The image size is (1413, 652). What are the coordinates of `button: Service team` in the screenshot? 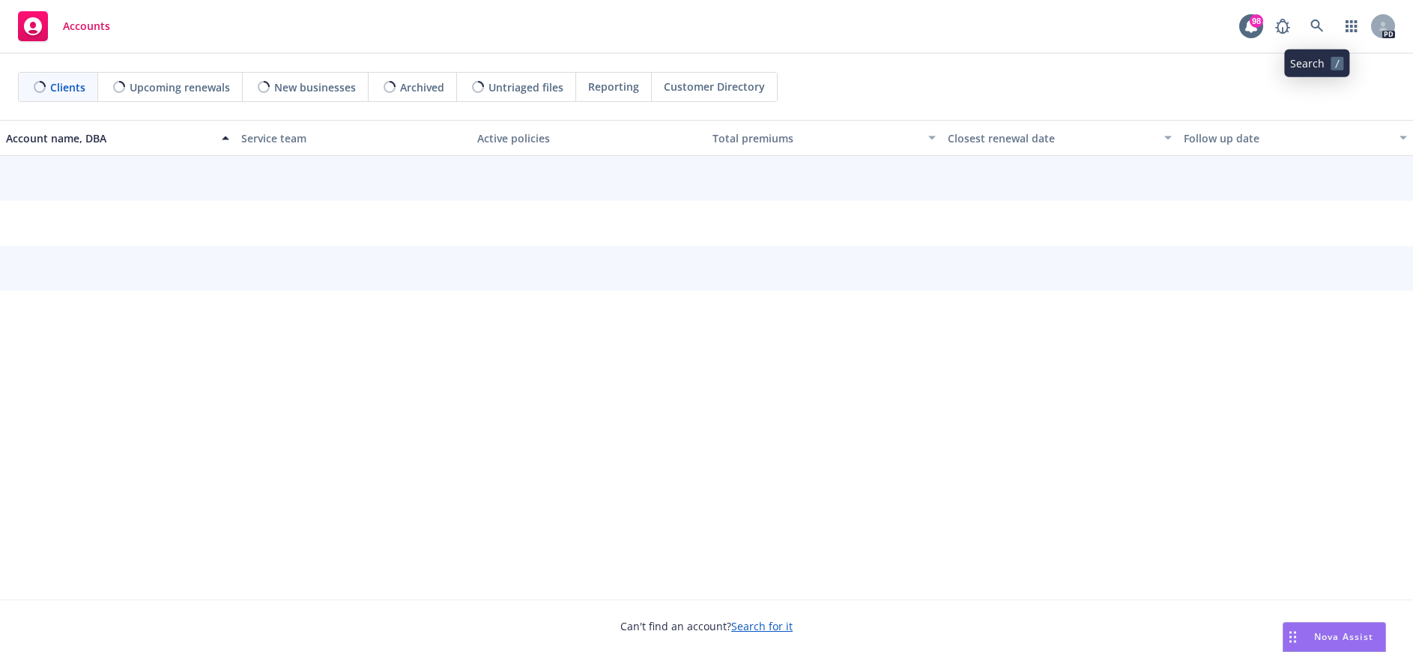 It's located at (353, 138).